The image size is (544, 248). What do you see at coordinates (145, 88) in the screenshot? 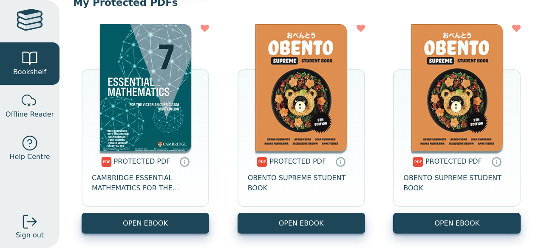
I see `img: 38f61441-8c7b-47c1-b281-f2cfadf3619f.jpg` at bounding box center [145, 88].